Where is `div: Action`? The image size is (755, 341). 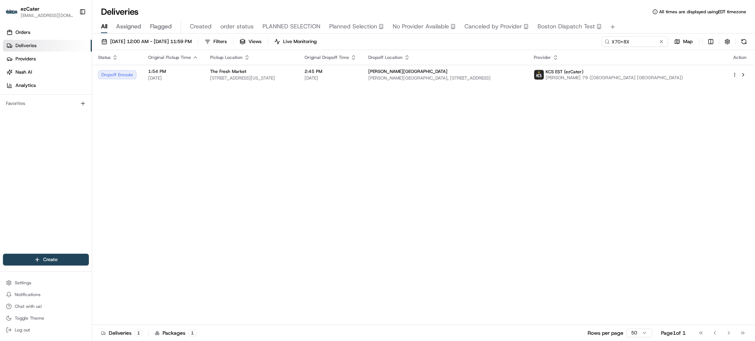 div: Action is located at coordinates (740, 58).